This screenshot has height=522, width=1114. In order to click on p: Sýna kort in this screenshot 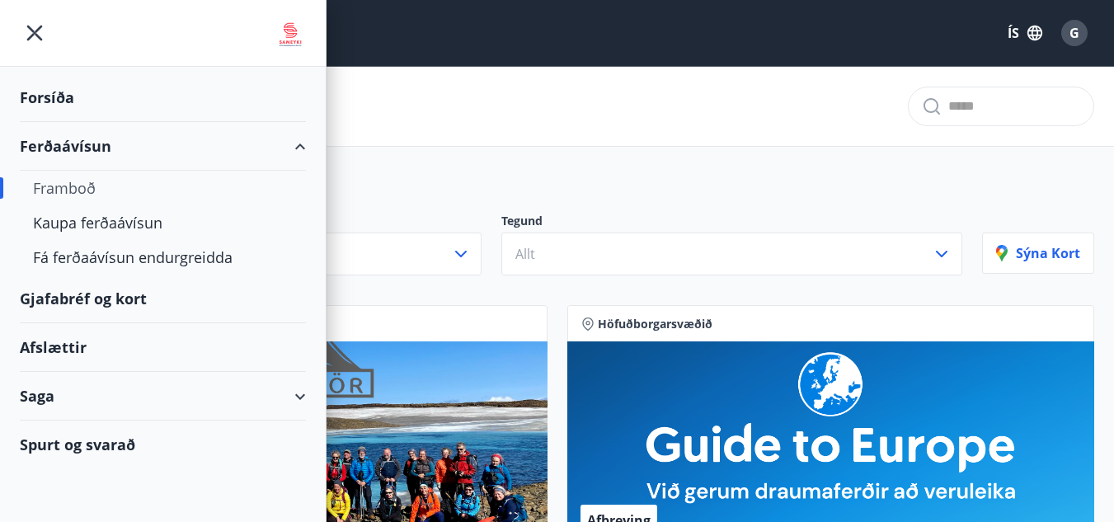, I will do `click(1038, 253)`.